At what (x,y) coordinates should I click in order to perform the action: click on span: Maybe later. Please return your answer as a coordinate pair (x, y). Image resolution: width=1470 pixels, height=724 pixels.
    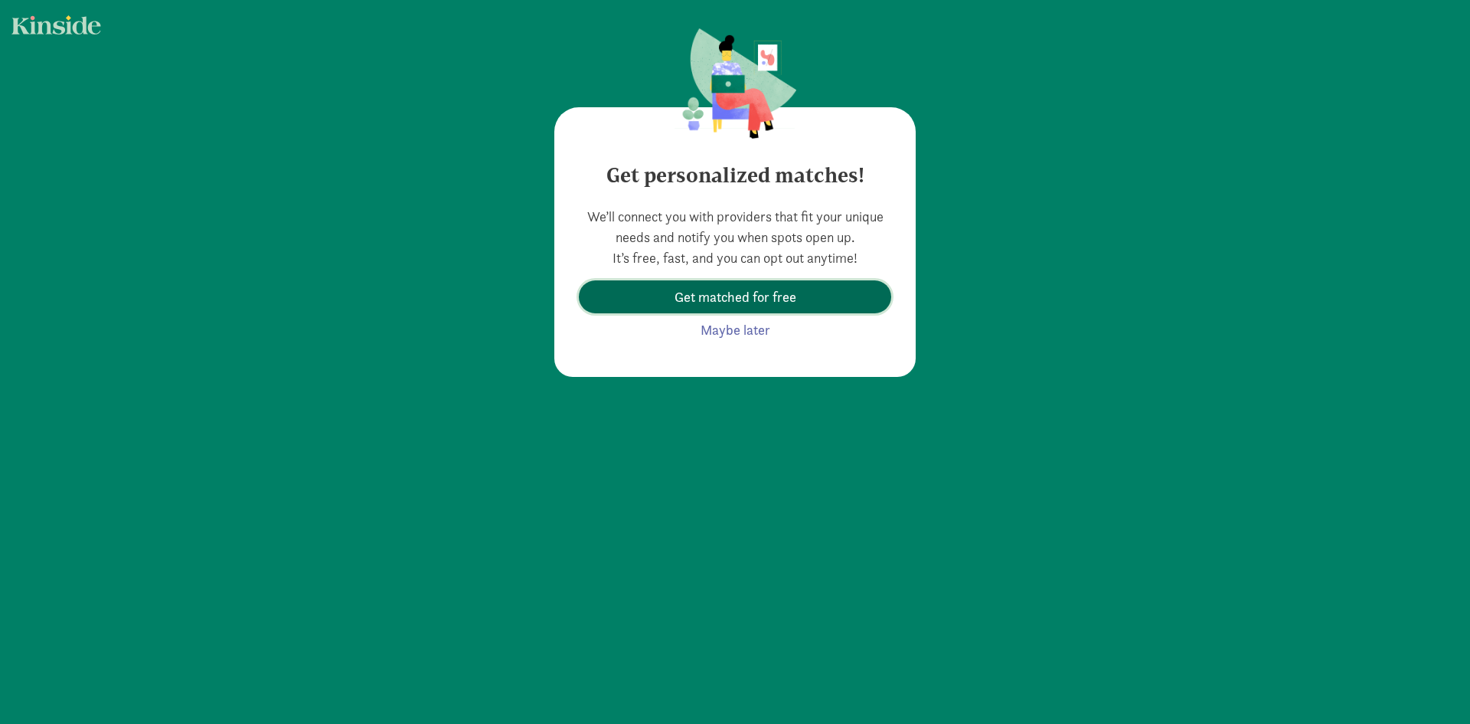
    Looking at the image, I should click on (735, 329).